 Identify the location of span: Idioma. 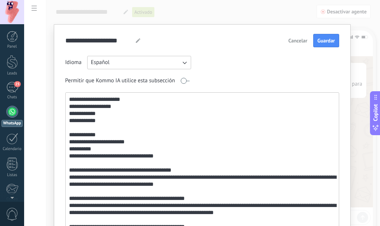
(74, 62).